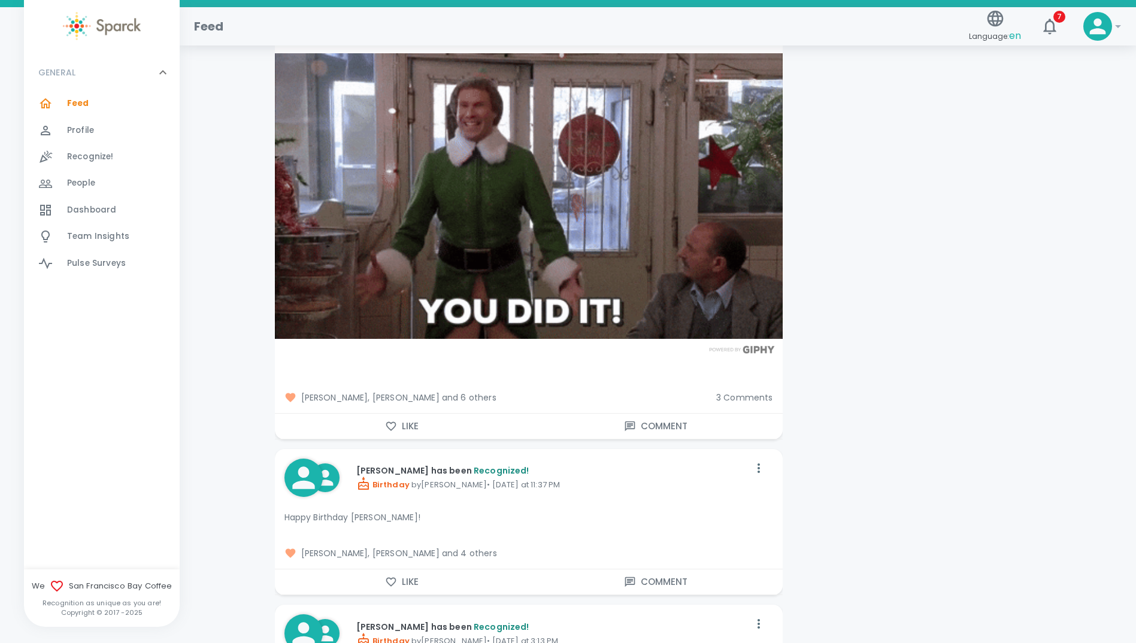 Image resolution: width=1136 pixels, height=643 pixels. Describe the element at coordinates (80, 131) in the screenshot. I see `span: Profile` at that location.